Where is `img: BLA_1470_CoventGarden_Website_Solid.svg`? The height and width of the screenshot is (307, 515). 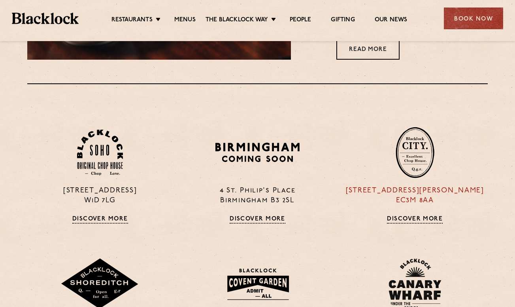 img: BLA_1470_CoventGarden_Website_Solid.svg is located at coordinates (257, 284).